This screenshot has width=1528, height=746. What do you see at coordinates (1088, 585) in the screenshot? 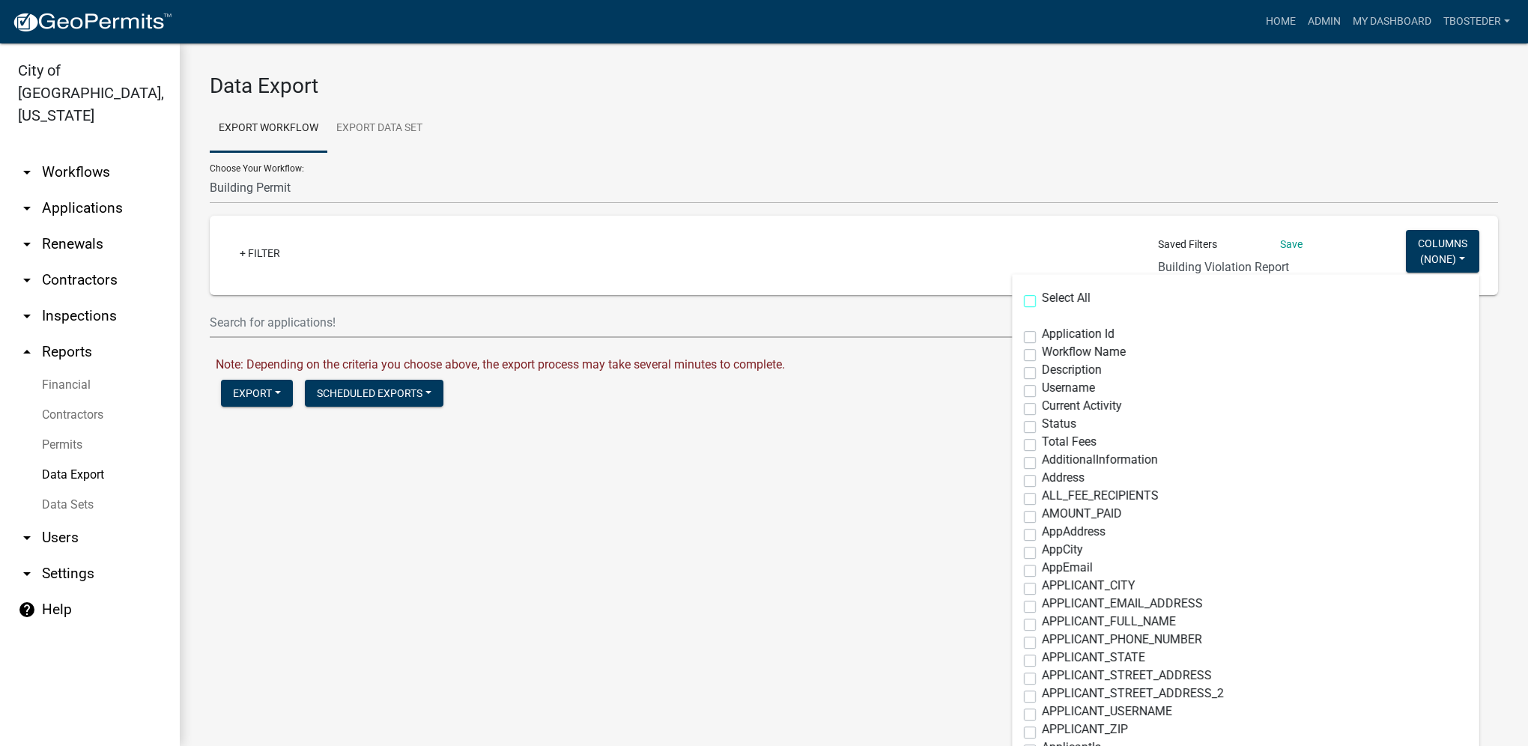
I see `span: APPLICANT_CITY` at bounding box center [1088, 585].